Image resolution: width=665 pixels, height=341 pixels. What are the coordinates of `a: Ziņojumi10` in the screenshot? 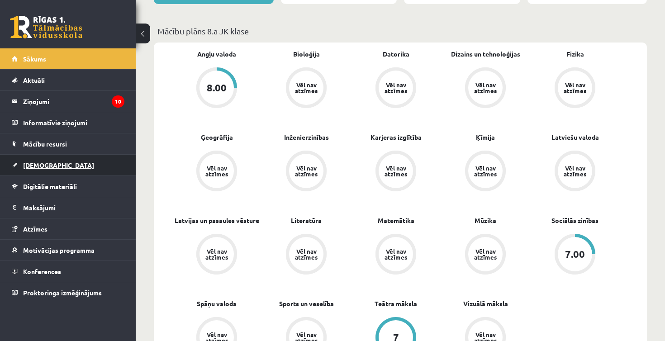 It's located at (68, 101).